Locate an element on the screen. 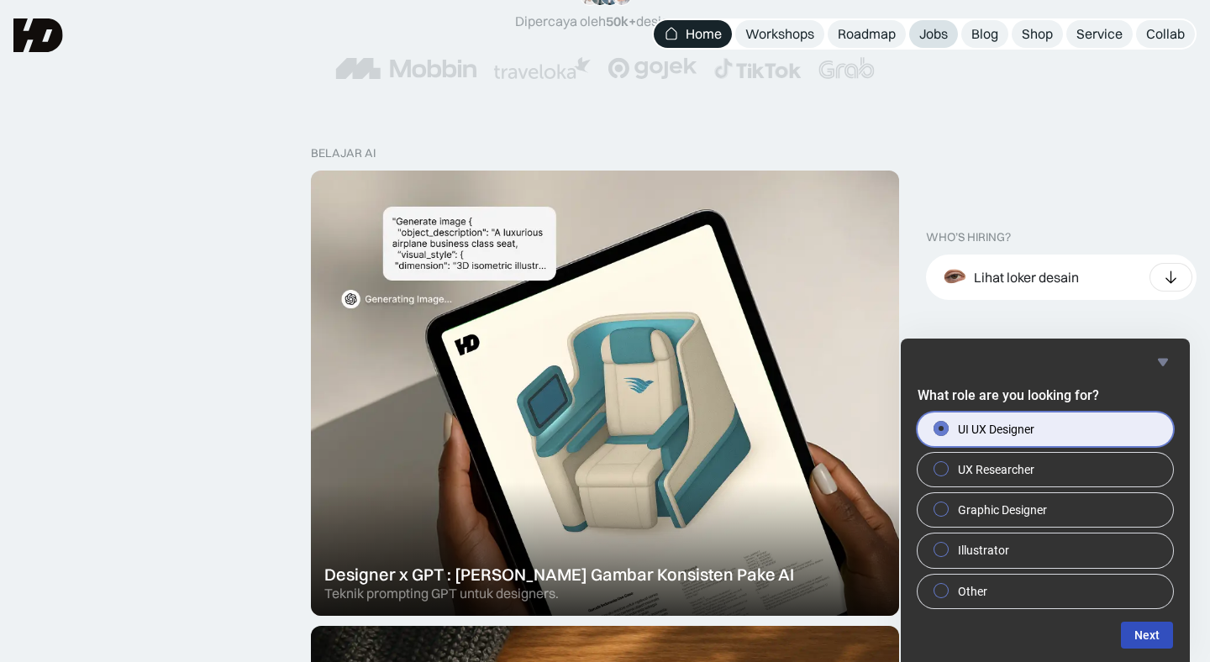  span: UI UX Designer is located at coordinates (996, 429).